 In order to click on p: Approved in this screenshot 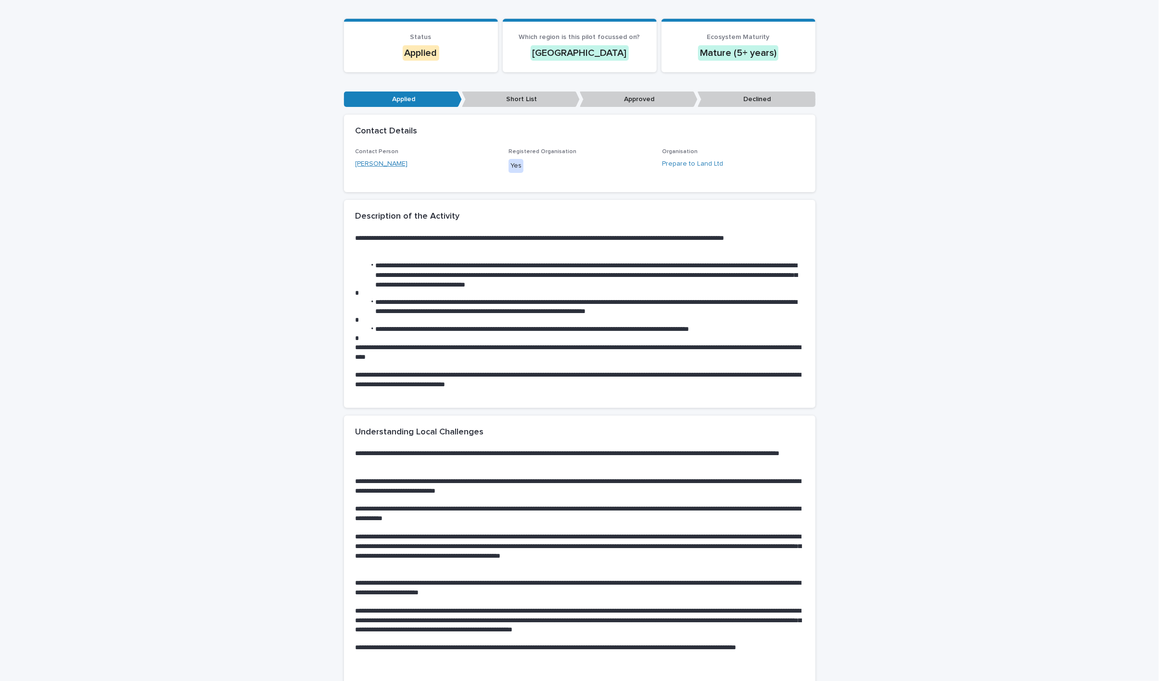, I will do `click(639, 99)`.